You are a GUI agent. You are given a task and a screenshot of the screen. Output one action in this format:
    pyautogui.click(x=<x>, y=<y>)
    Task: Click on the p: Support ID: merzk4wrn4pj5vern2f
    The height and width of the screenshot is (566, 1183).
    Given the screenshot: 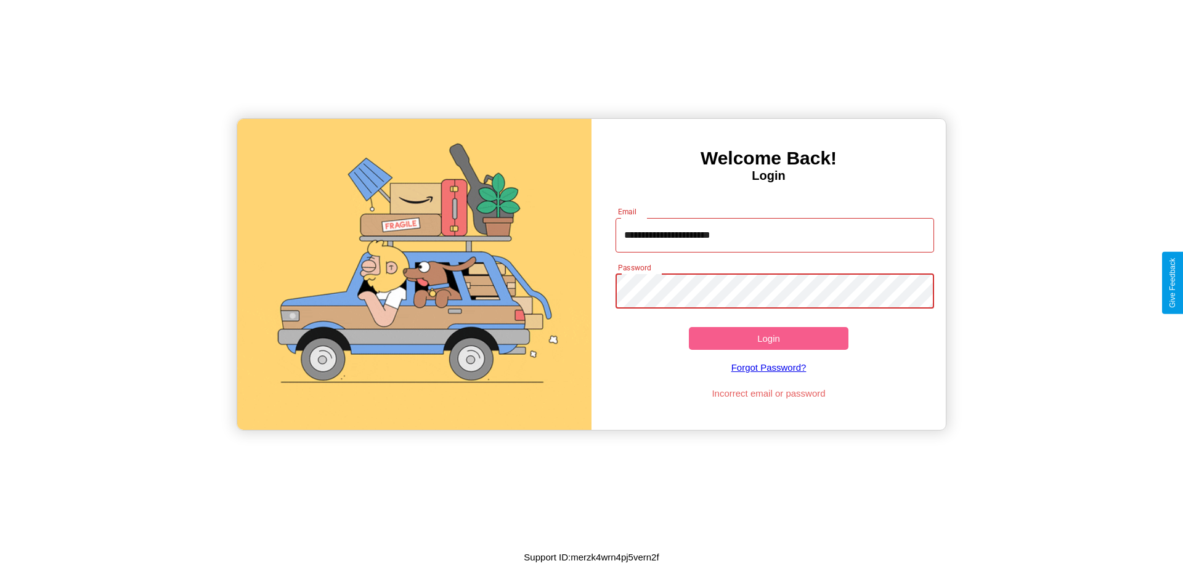 What is the action you would take?
    pyautogui.click(x=591, y=557)
    